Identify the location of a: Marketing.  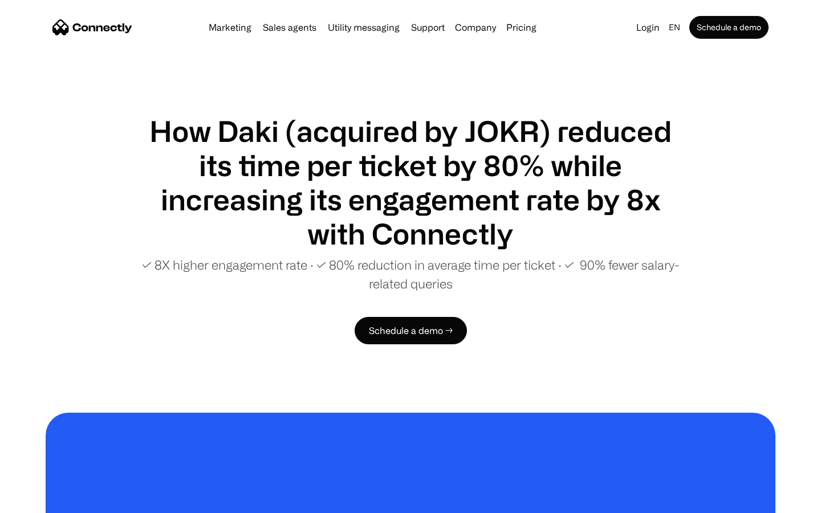
(230, 27).